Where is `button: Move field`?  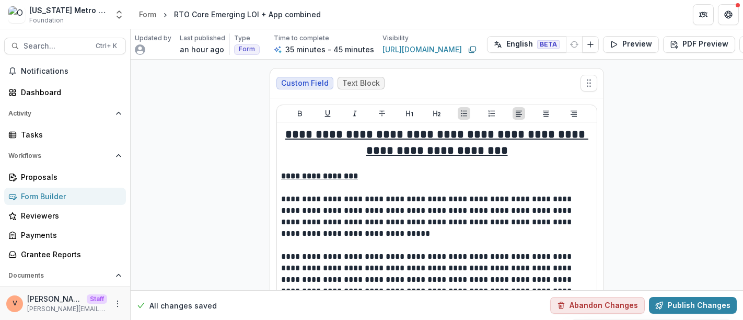
button: Move field is located at coordinates (589, 83).